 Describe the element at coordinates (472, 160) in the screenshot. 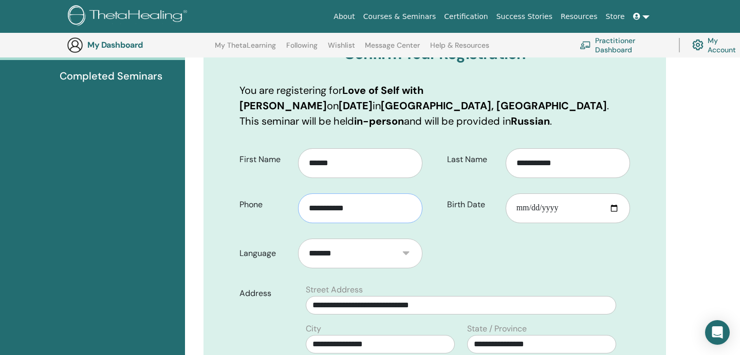

I see `label: Last Name` at that location.